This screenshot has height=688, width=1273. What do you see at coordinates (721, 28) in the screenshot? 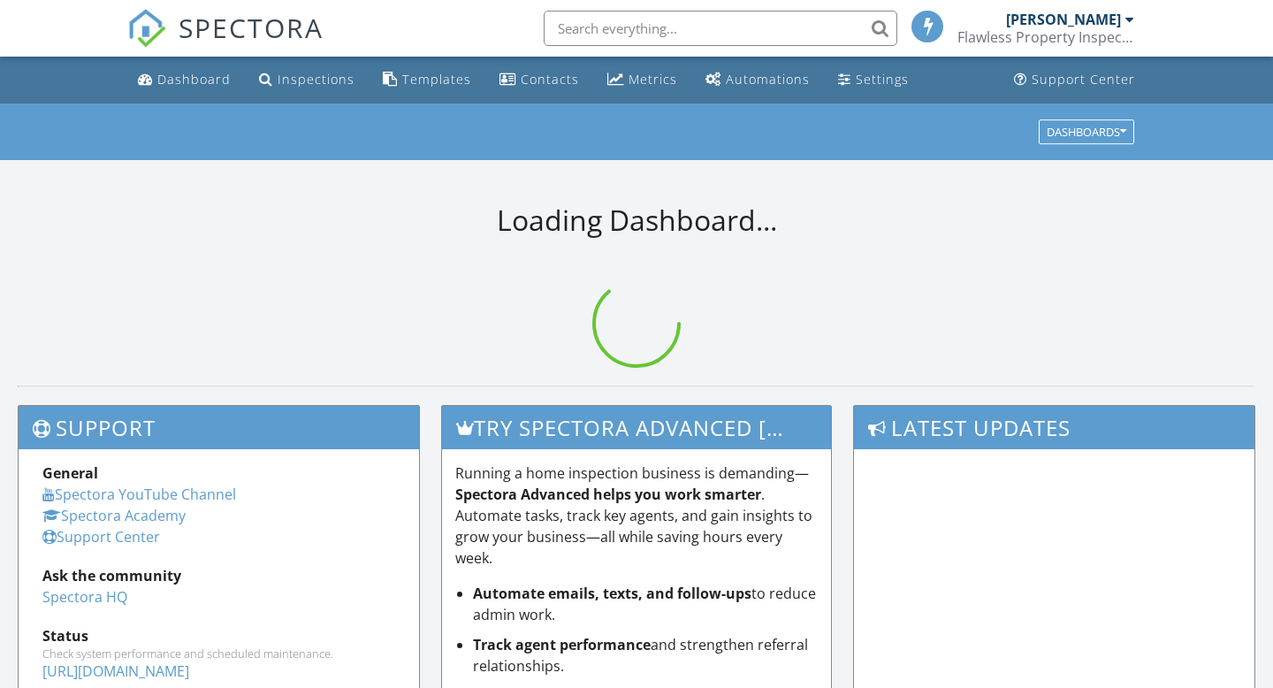
I see `input: Search everything...` at bounding box center [721, 28].